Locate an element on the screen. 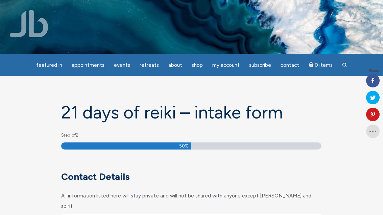 The image size is (383, 215). div: All information listed here will stay private and will not be shared with anyone except [PERSON_N... is located at coordinates (188, 199).